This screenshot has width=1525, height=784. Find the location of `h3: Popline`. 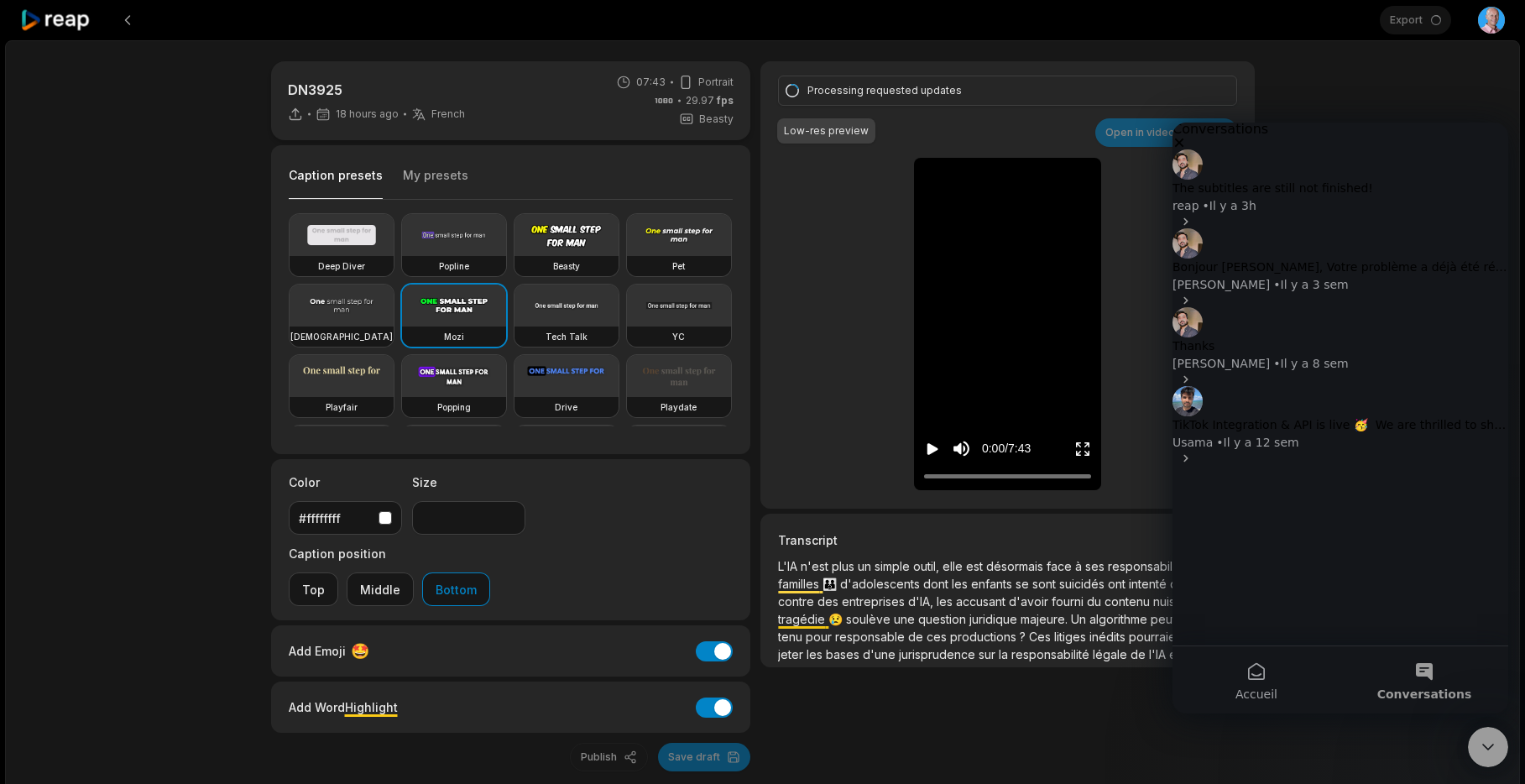

h3: Popline is located at coordinates (455, 266).